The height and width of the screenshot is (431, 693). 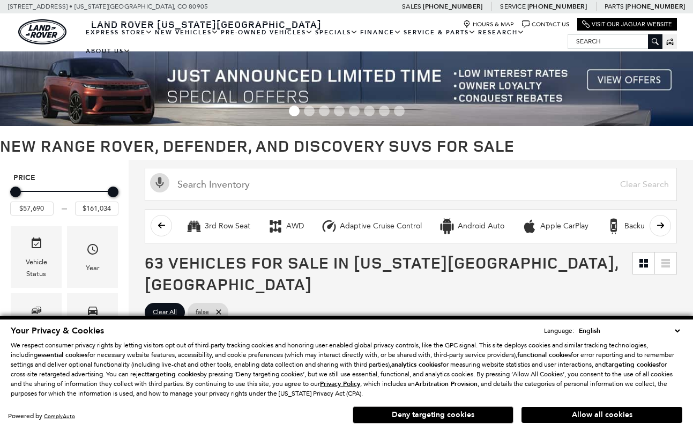 I want to click on strong: Arbitration Provision, so click(x=446, y=384).